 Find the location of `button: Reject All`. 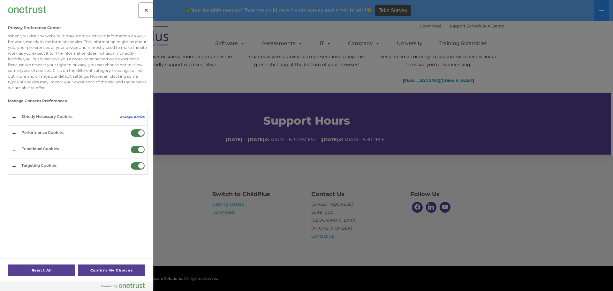

button: Reject All is located at coordinates (42, 270).